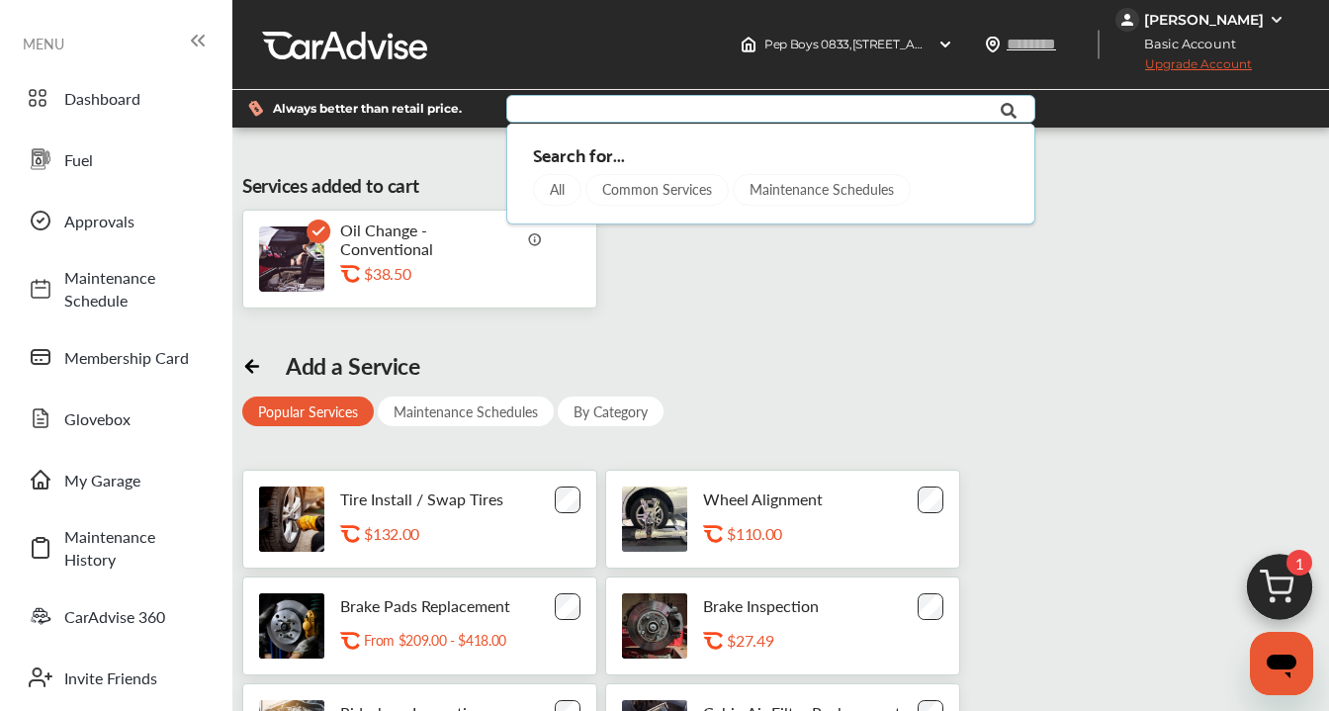 This screenshot has height=711, width=1329. What do you see at coordinates (658, 190) in the screenshot?
I see `a: Common Services` at bounding box center [658, 190].